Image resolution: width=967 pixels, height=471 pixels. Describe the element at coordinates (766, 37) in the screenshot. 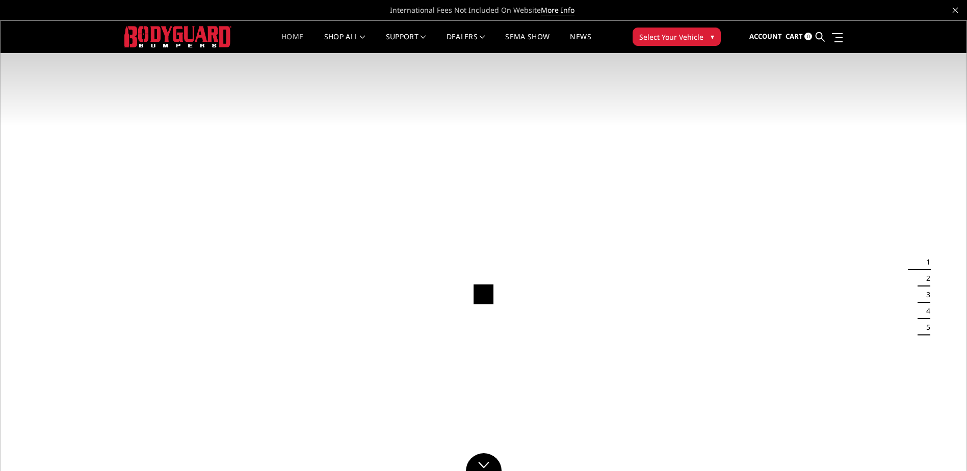

I see `a: Account` at that location.